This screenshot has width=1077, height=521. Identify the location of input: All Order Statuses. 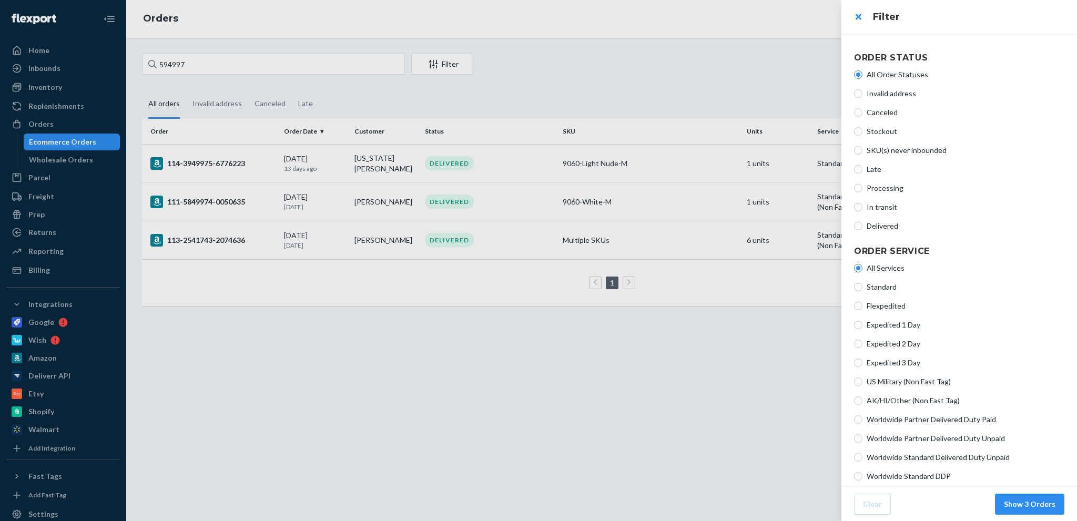
(859, 75).